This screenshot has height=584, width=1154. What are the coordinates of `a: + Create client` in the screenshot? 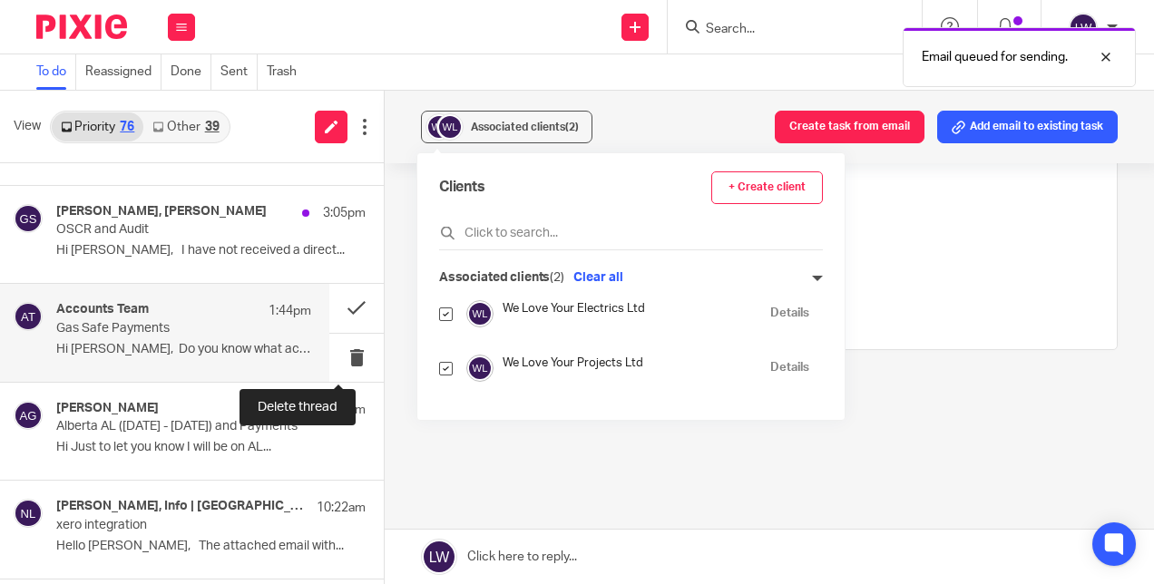 It's located at (766, 188).